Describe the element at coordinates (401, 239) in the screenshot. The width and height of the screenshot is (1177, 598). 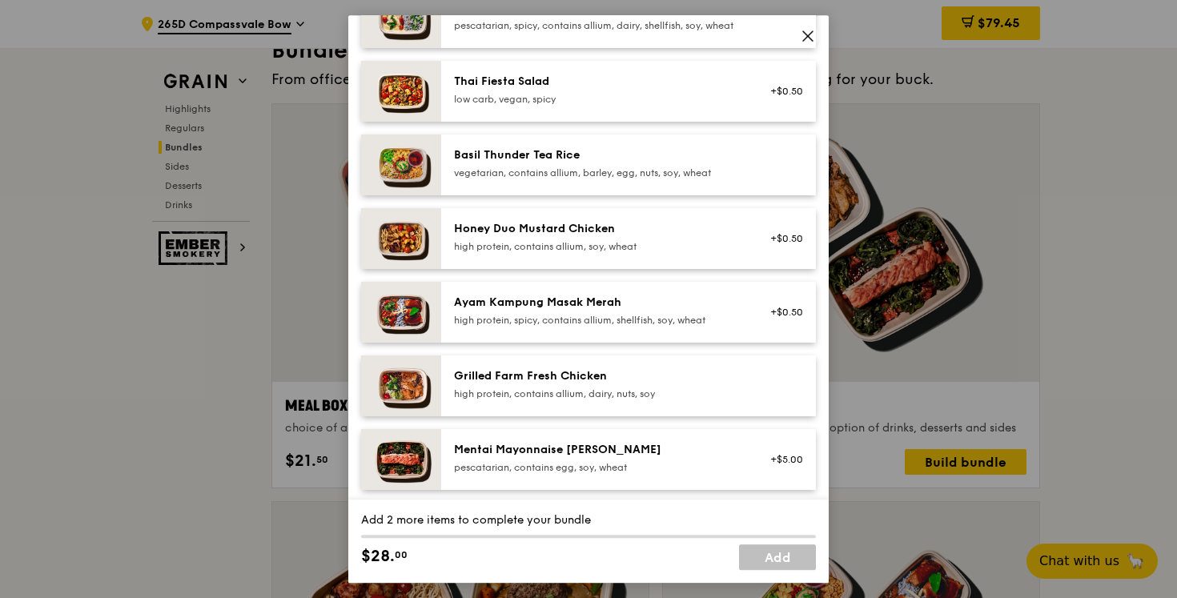
I see `img: daily_normal_Honey_Duo_Mustard_Chicken__Horizontal_.jpg` at that location.